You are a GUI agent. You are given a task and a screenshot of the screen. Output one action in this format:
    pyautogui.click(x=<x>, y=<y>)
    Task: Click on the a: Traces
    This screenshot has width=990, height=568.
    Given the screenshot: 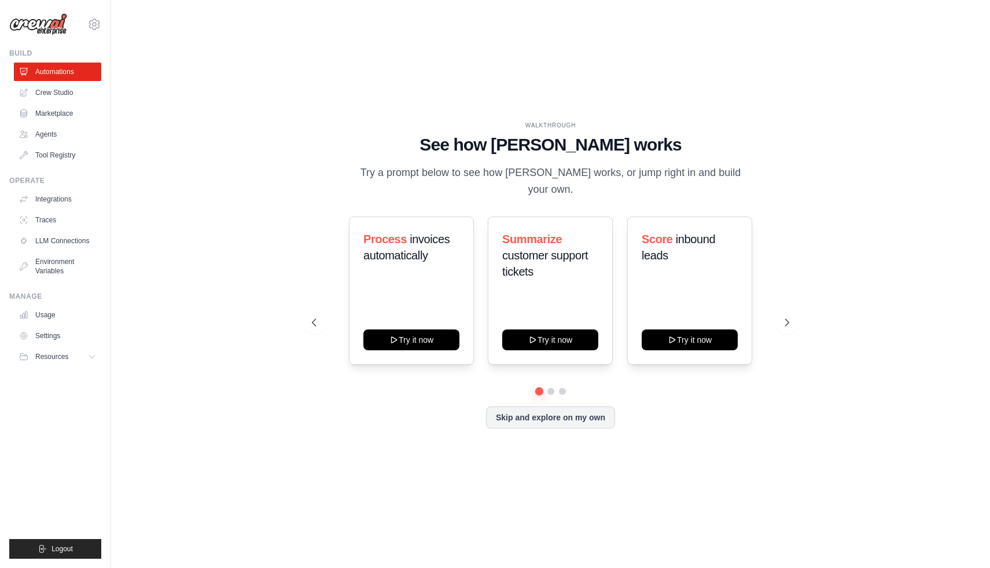 What is the action you would take?
    pyautogui.click(x=57, y=220)
    